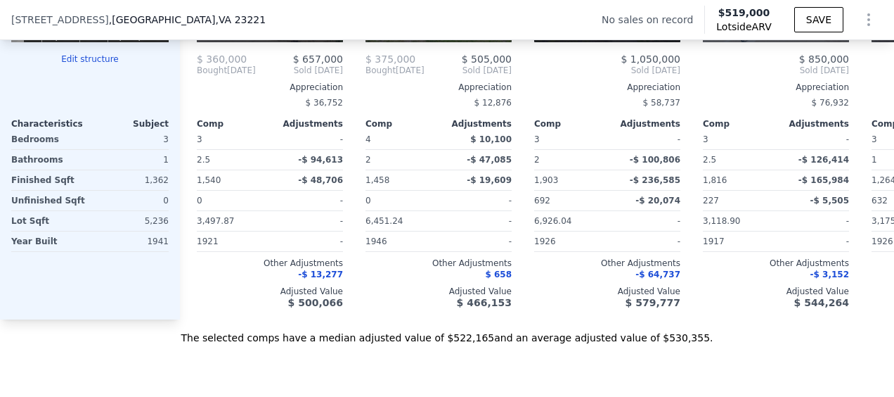 The image size is (894, 397). Describe the element at coordinates (830, 103) in the screenshot. I see `span: $ 76,932` at that location.